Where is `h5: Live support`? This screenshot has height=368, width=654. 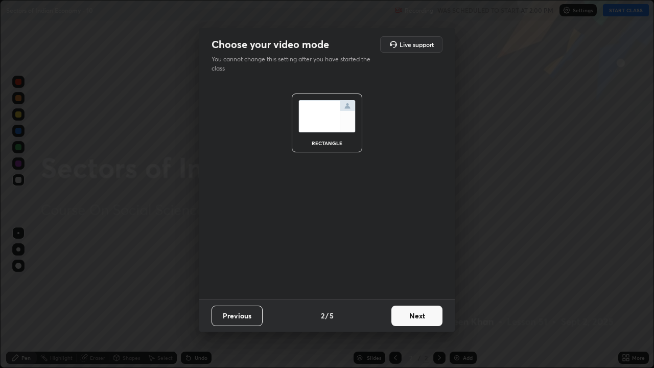 h5: Live support is located at coordinates (417, 44).